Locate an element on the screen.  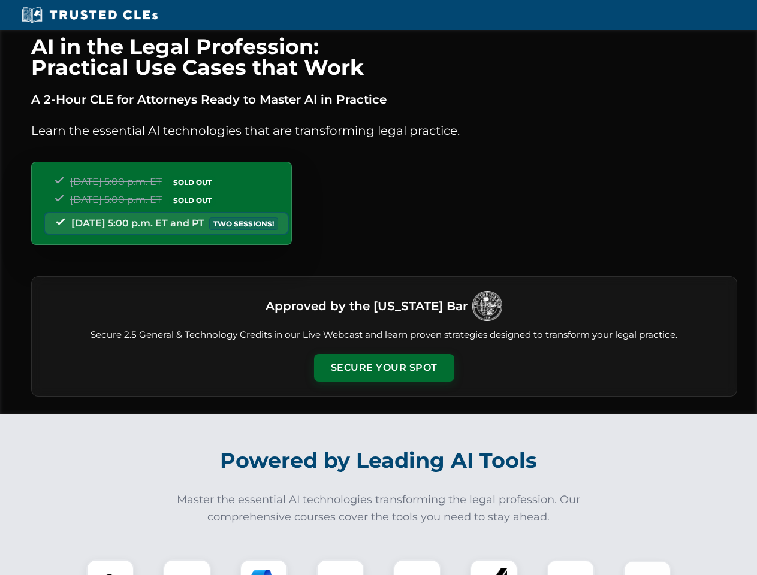
p: Master the essential AI technologies transforming the legal profession. Our comprehensive courses... is located at coordinates (379, 509).